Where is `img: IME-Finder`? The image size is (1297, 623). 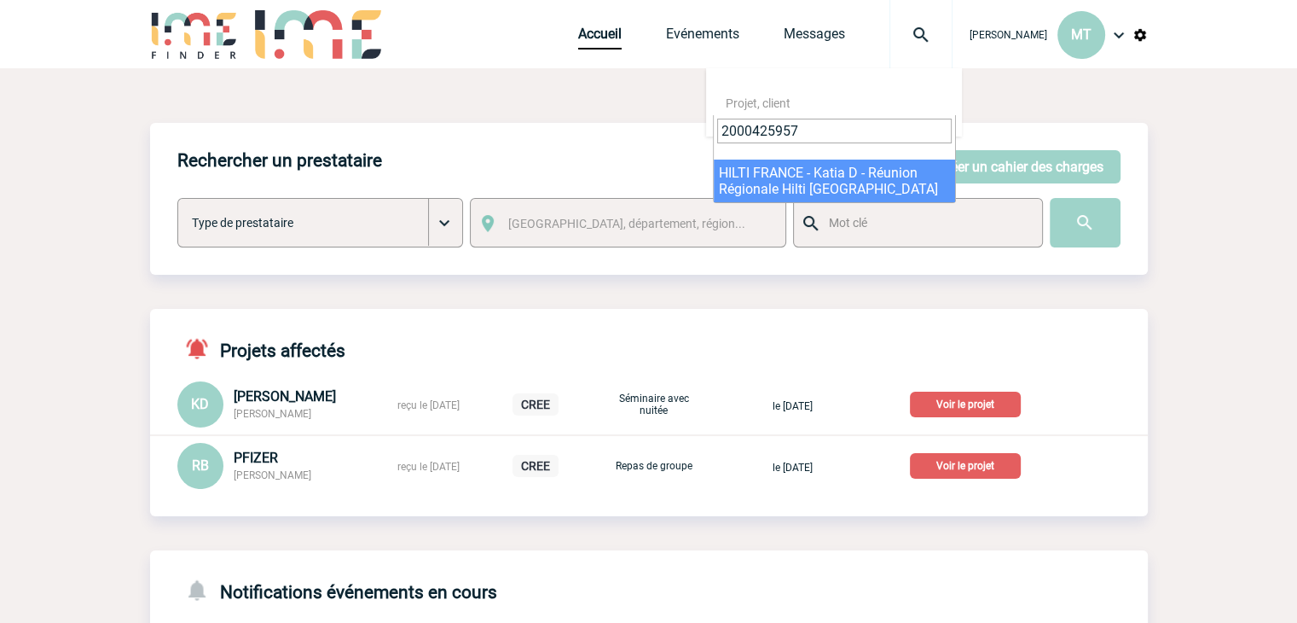
img: IME-Finder is located at coordinates (194, 34).